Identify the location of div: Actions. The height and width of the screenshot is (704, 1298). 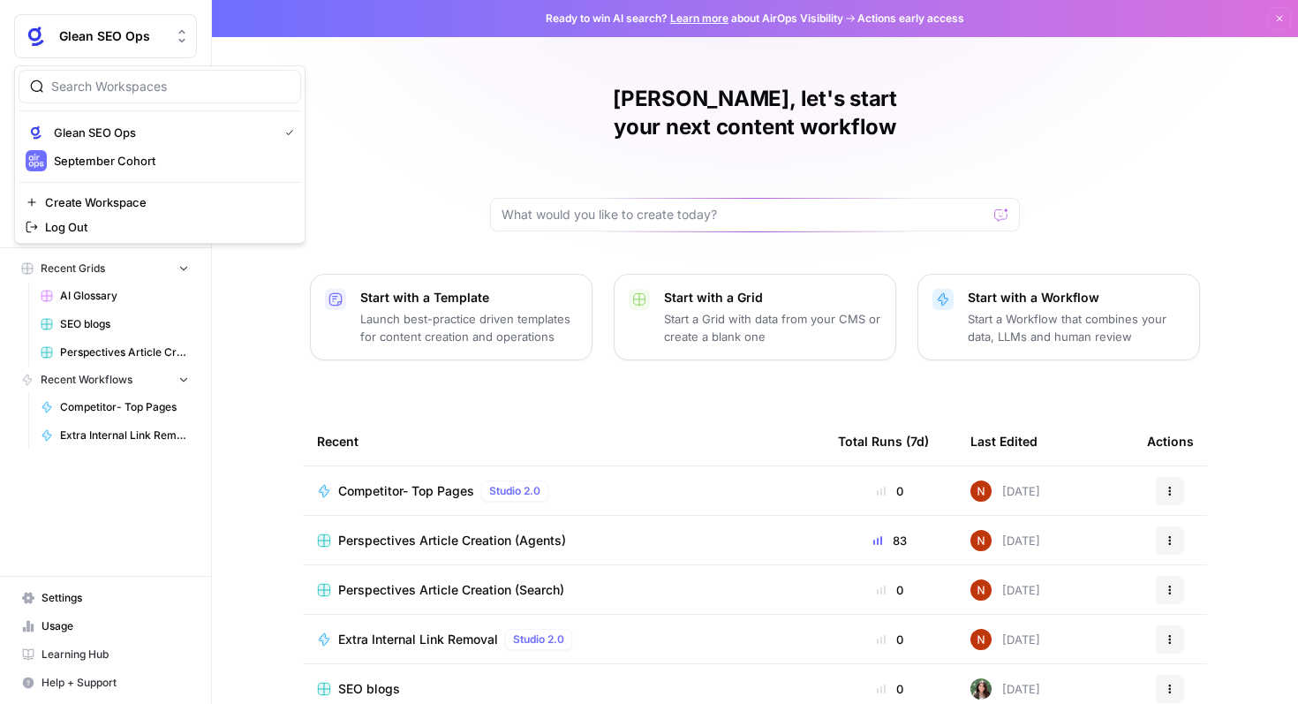
(1170, 441).